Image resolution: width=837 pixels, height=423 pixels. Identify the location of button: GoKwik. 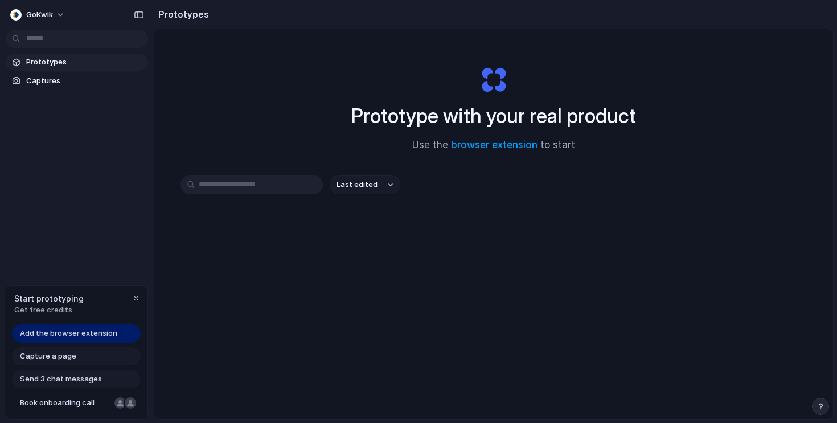
(38, 15).